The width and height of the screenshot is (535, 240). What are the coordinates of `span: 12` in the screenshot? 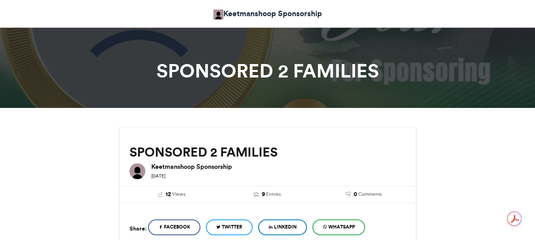 It's located at (168, 195).